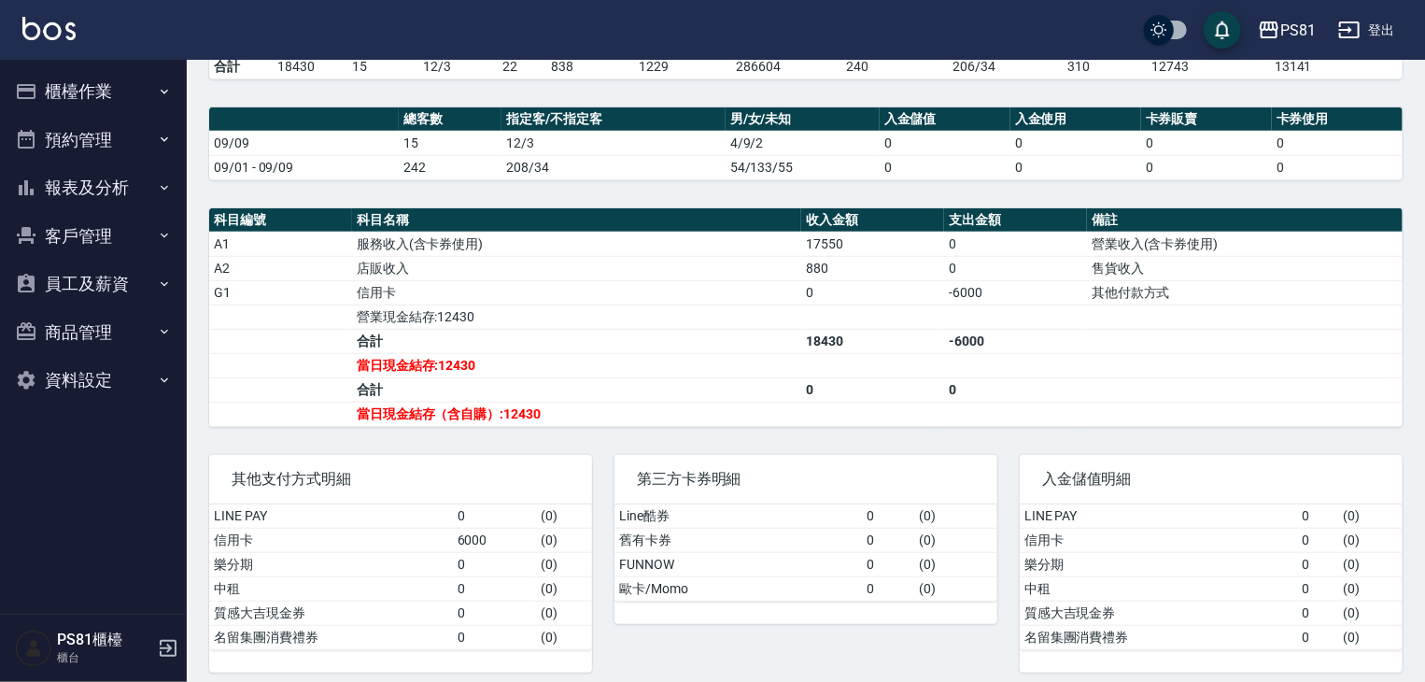  What do you see at coordinates (1337, 66) in the screenshot?
I see `td: 13141` at bounding box center [1337, 66].